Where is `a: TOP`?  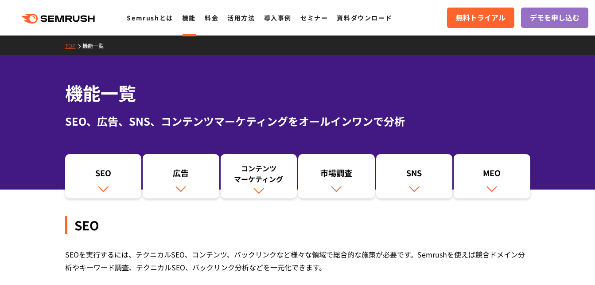
a: TOP is located at coordinates (74, 45).